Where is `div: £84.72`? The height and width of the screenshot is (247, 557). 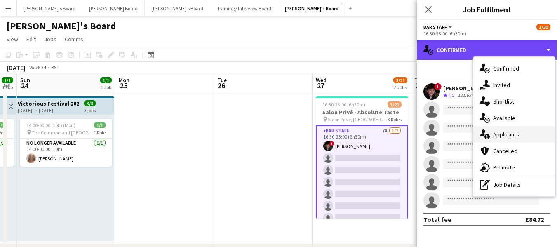
div: £84.72 is located at coordinates (534, 219).